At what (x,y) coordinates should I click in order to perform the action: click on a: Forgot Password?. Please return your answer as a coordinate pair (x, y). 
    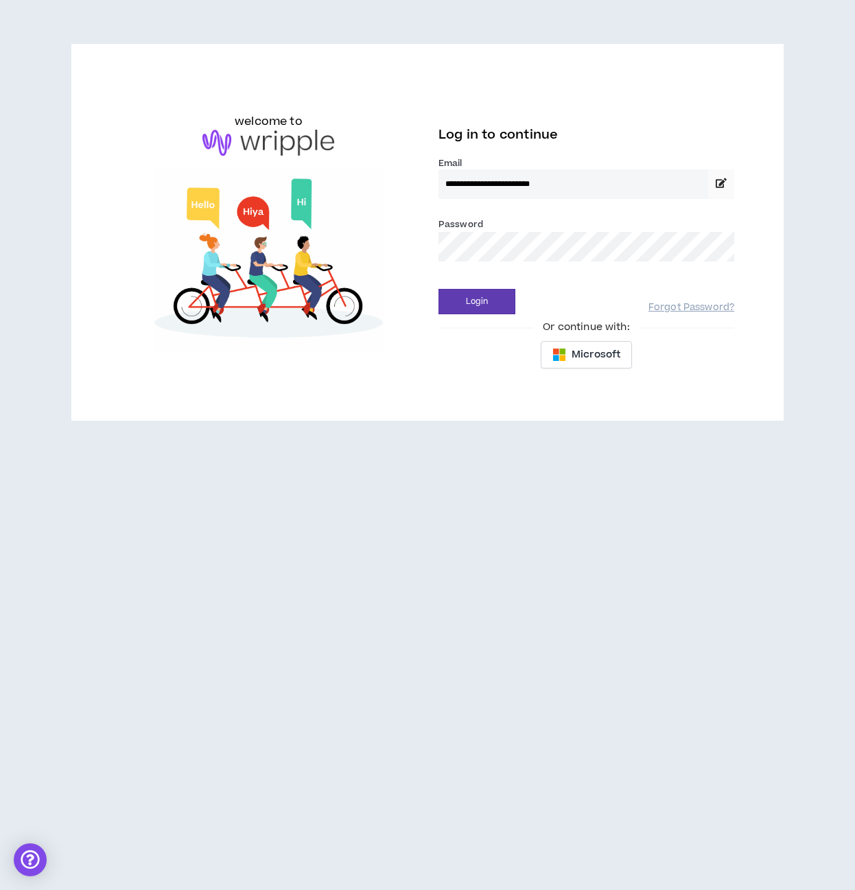
    Looking at the image, I should click on (691, 307).